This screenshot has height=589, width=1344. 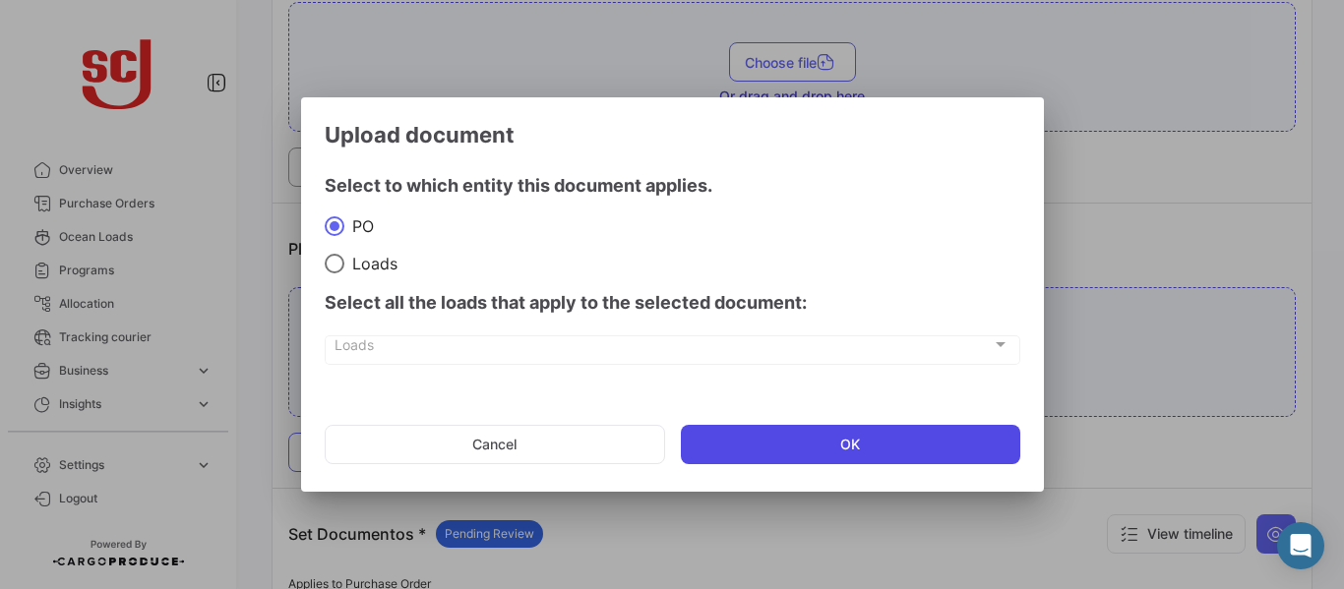 What do you see at coordinates (850, 445) in the screenshot?
I see `button: OK` at bounding box center [850, 445].